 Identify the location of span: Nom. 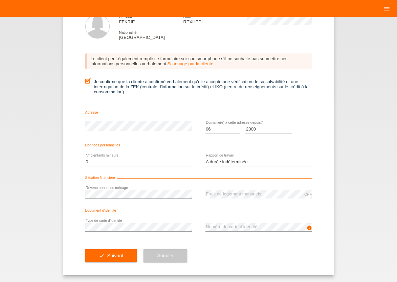
(187, 17).